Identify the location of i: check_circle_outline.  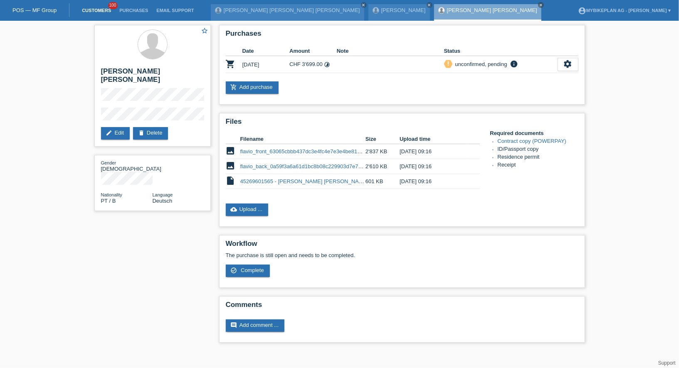
(234, 271).